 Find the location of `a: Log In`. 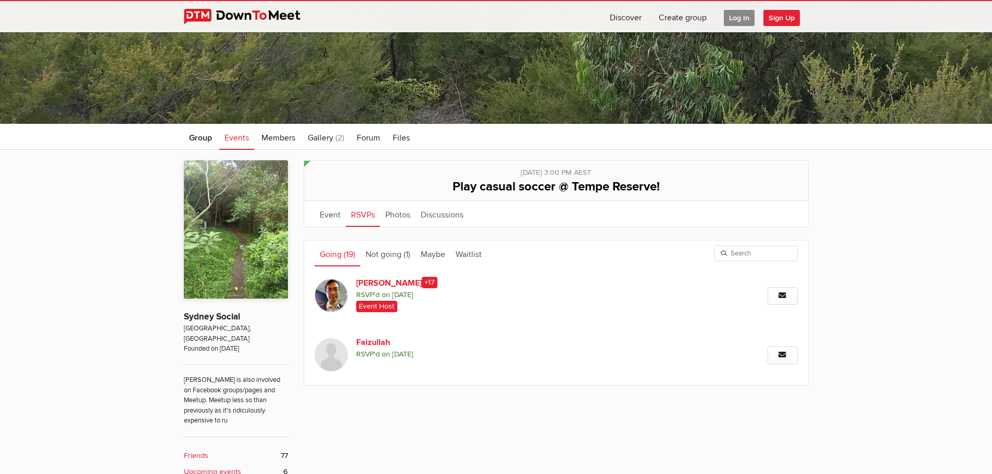

a: Log In is located at coordinates (739, 17).